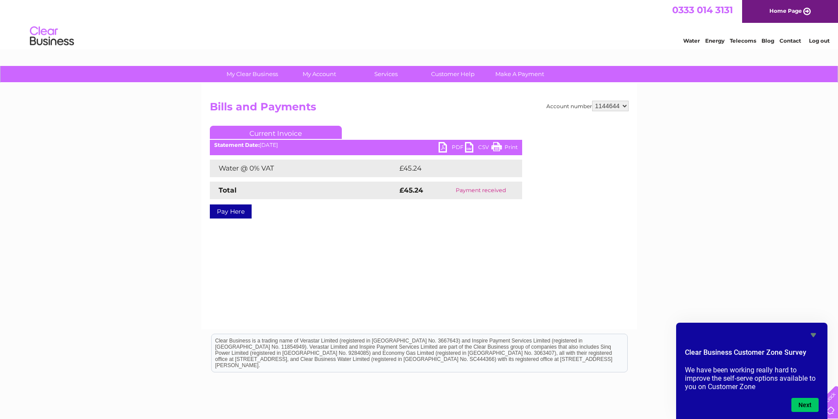  I want to click on a: Telecoms, so click(743, 40).